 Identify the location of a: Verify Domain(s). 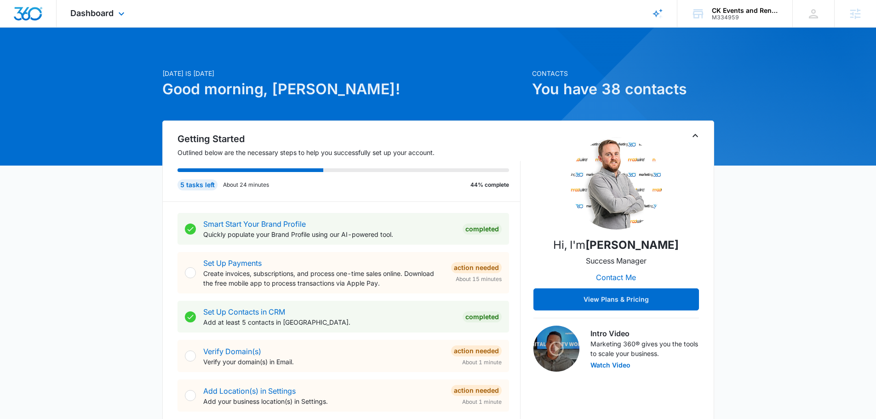
(232, 351).